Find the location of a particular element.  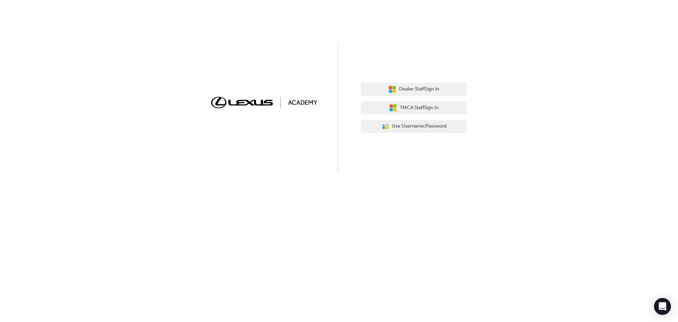

button: Dealer StaffSign In is located at coordinates (414, 89).